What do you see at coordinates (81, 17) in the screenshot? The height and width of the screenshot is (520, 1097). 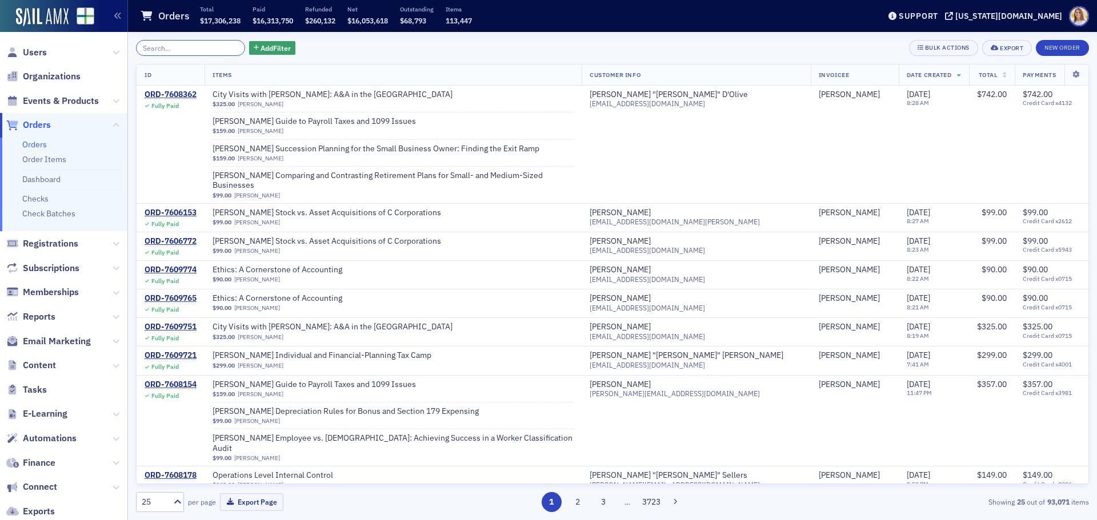 I see `a: View Homepage` at bounding box center [81, 17].